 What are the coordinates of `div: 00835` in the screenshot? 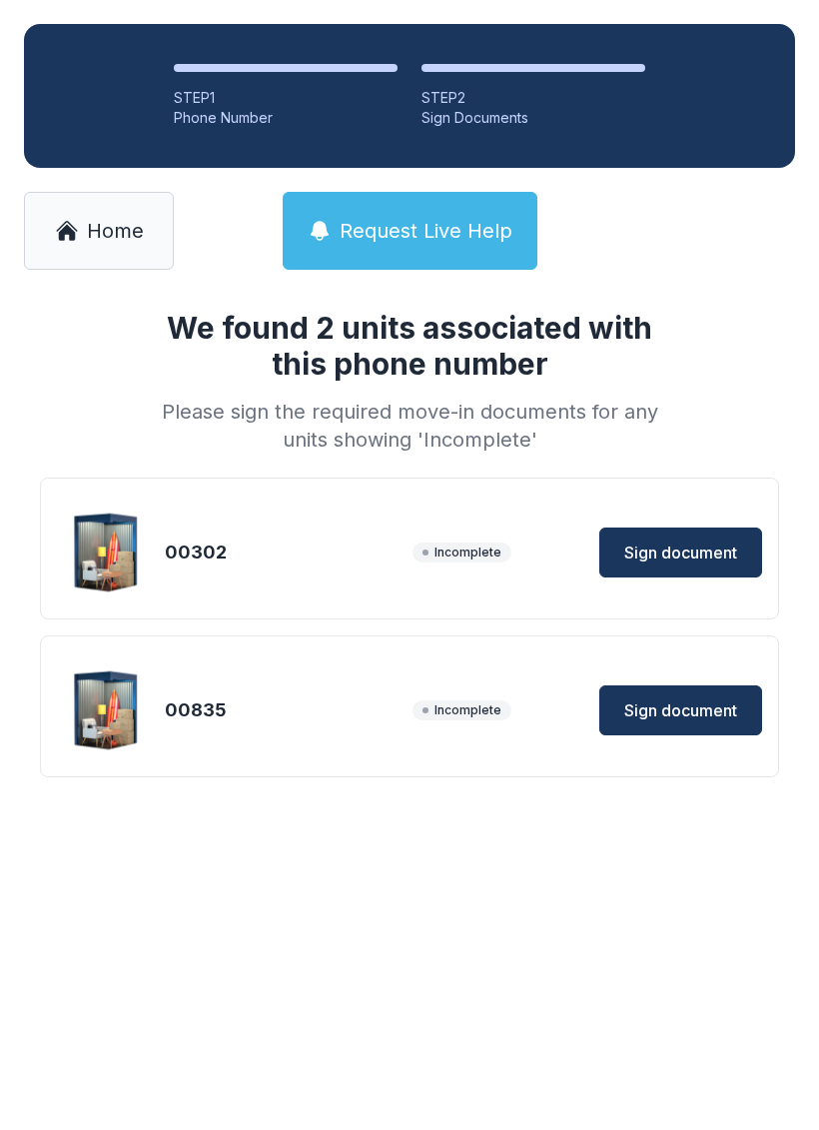 It's located at (285, 710).